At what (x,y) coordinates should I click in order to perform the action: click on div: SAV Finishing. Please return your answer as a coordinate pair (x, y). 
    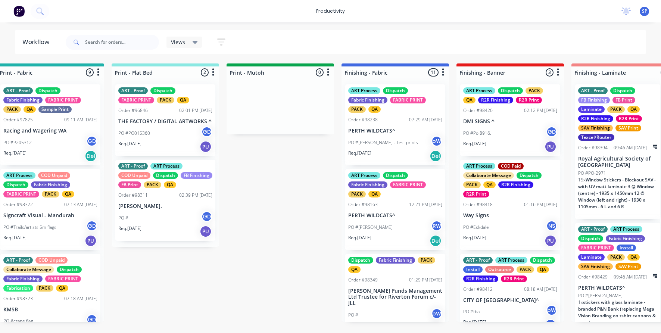
    Looking at the image, I should click on (596, 128).